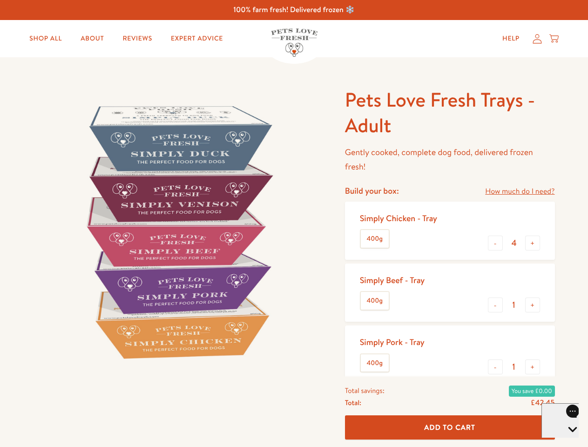 The height and width of the screenshot is (447, 588). Describe the element at coordinates (392, 341) in the screenshot. I see `div: Simply Pork - Tray` at that location.